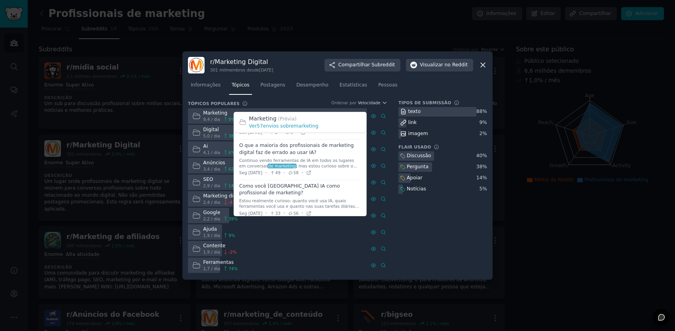 The width and height of the screenshot is (675, 331). What do you see at coordinates (306, 126) in the screenshot?
I see `font: marketing` at bounding box center [306, 126].